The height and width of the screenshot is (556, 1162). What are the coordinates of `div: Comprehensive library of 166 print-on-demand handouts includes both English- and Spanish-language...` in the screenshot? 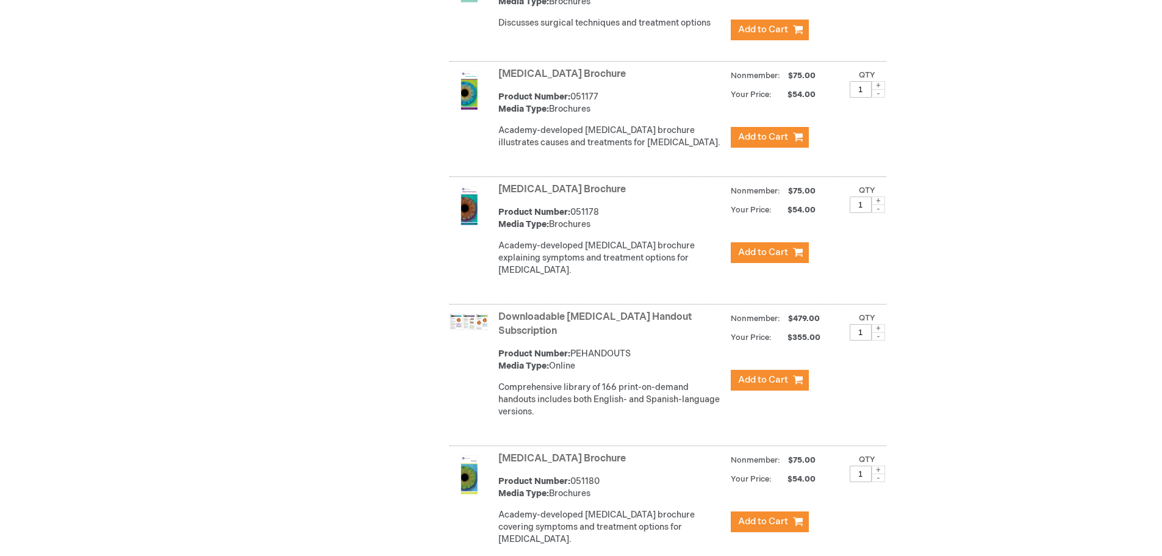 It's located at (611, 400).